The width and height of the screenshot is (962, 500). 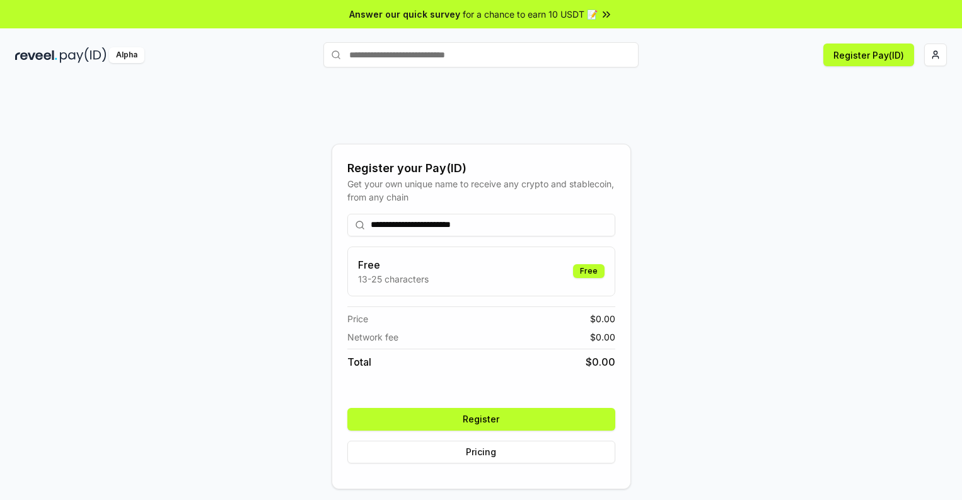 What do you see at coordinates (405, 14) in the screenshot?
I see `span: Answer our quick survey` at bounding box center [405, 14].